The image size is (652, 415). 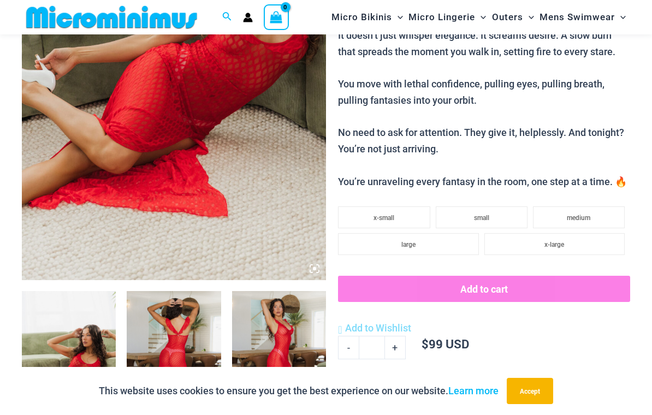 I want to click on li: large, so click(x=408, y=244).